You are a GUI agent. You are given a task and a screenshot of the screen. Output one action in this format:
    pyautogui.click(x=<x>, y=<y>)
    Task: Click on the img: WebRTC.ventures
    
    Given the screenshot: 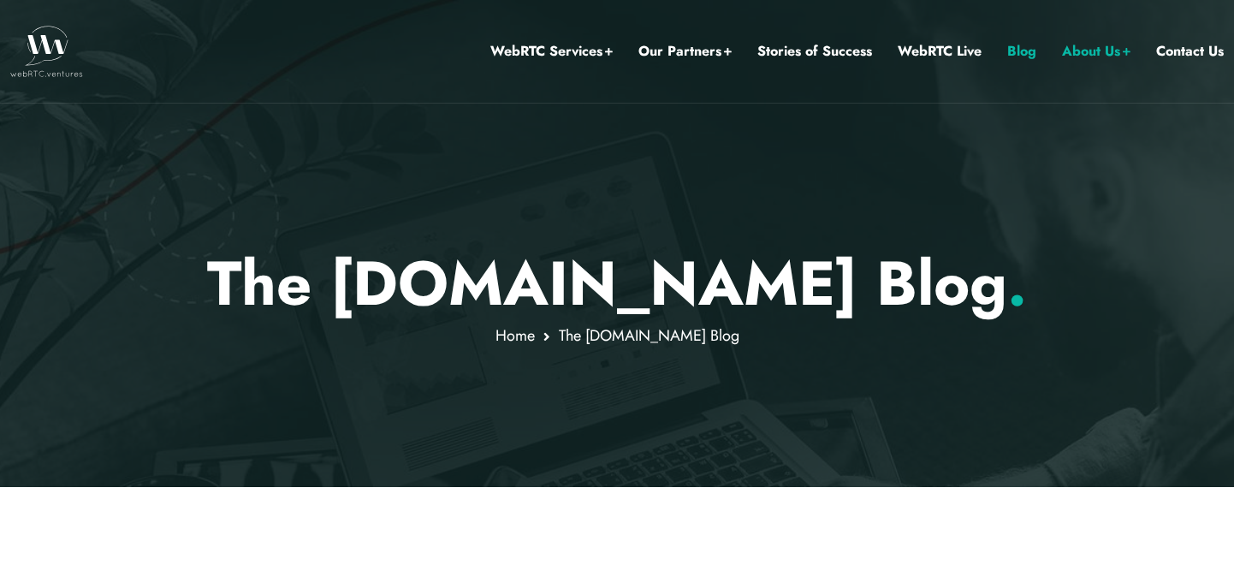 What is the action you would take?
    pyautogui.click(x=46, y=51)
    